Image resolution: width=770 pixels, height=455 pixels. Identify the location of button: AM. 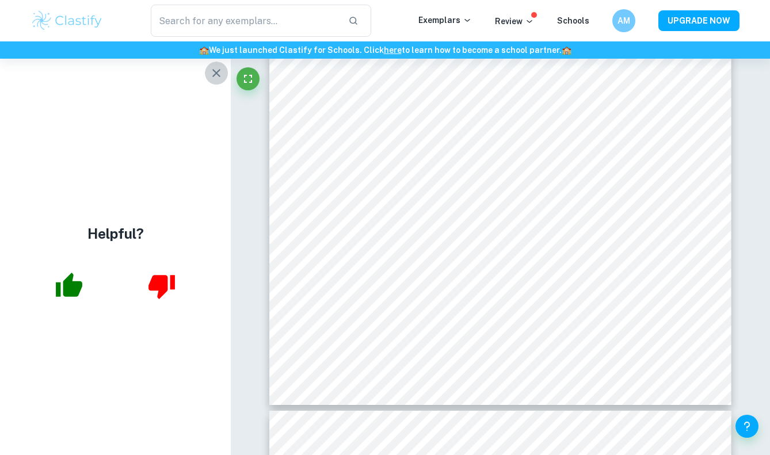
(624, 21).